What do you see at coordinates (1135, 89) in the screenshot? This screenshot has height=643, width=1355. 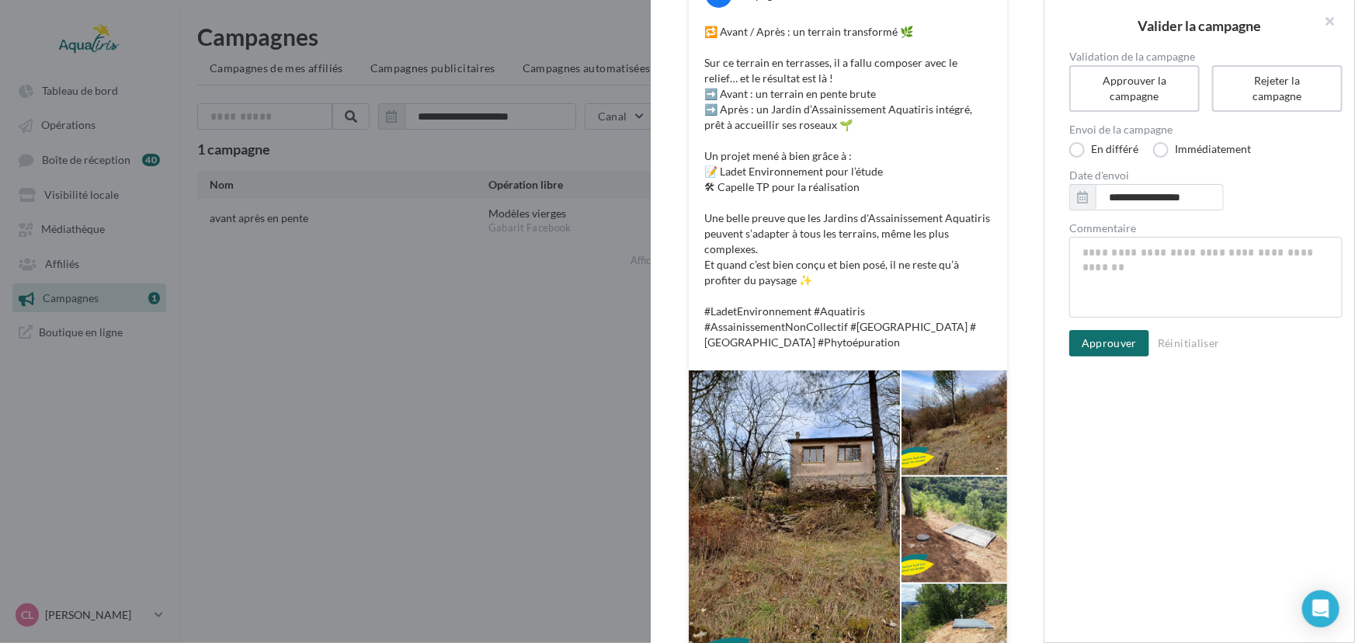 I see `div: Approuver la campagne` at bounding box center [1135, 89].